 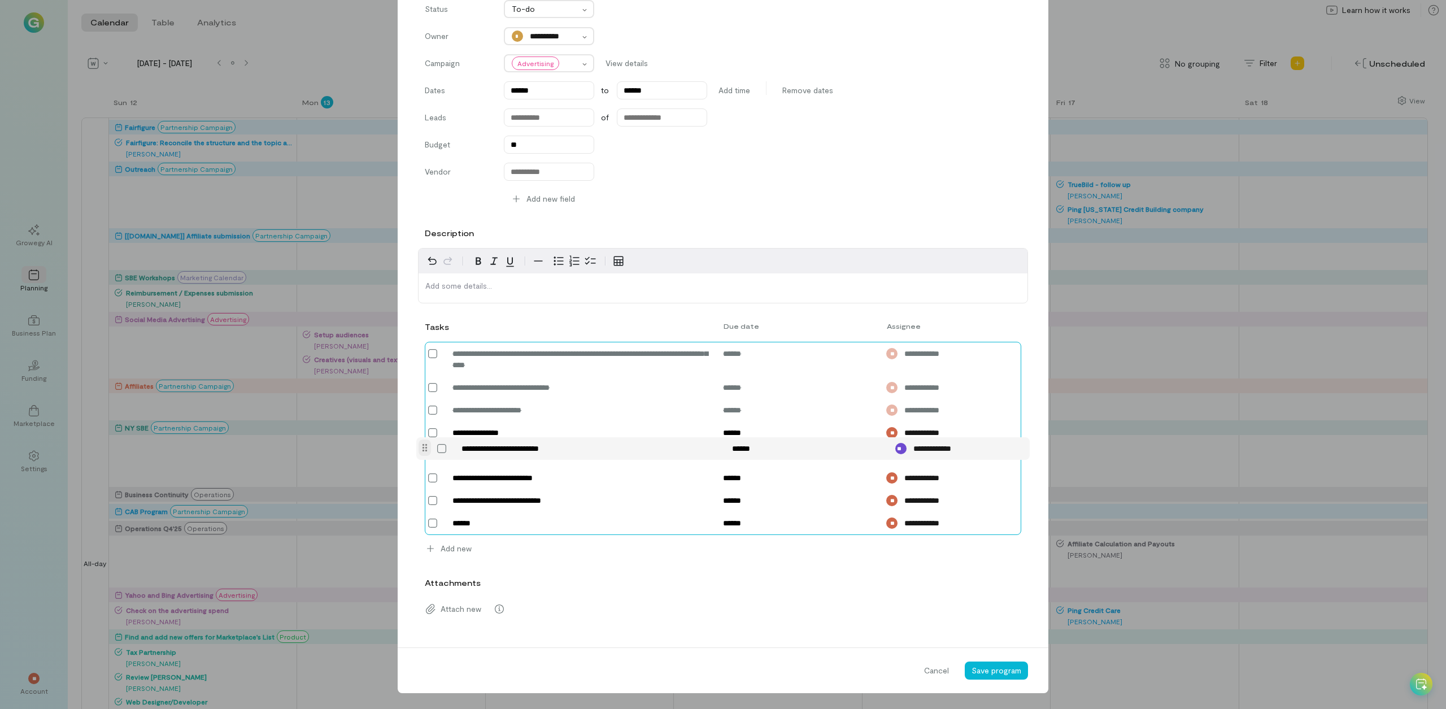 What do you see at coordinates (934, 326) in the screenshot?
I see `div: Assignee` at bounding box center [934, 326].